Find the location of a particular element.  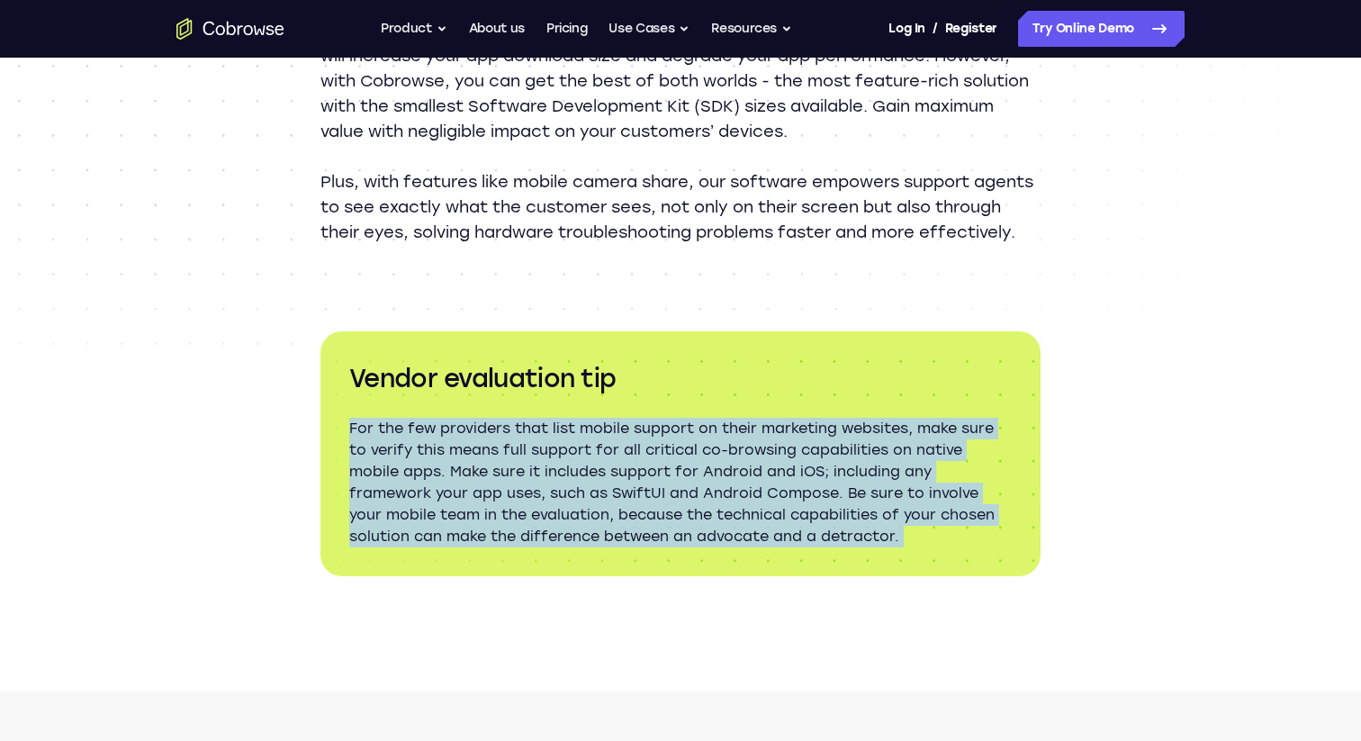

p: With so many powerful and flexible features, one valid concern is that these benefits will increa... is located at coordinates (681, 81).